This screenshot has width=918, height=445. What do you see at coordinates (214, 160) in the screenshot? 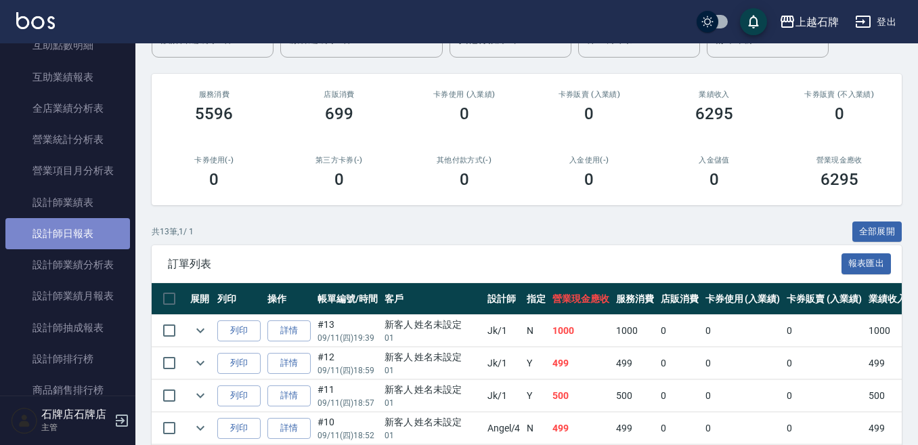
I see `h2: 卡券使用(-)` at bounding box center [214, 160].